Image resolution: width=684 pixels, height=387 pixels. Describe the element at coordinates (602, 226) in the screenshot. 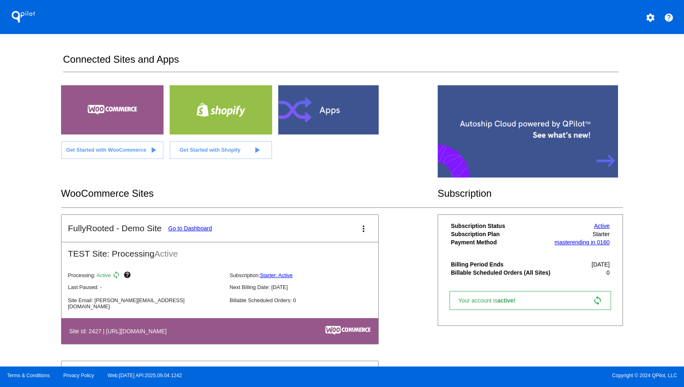

I see `a: Active` at that location.